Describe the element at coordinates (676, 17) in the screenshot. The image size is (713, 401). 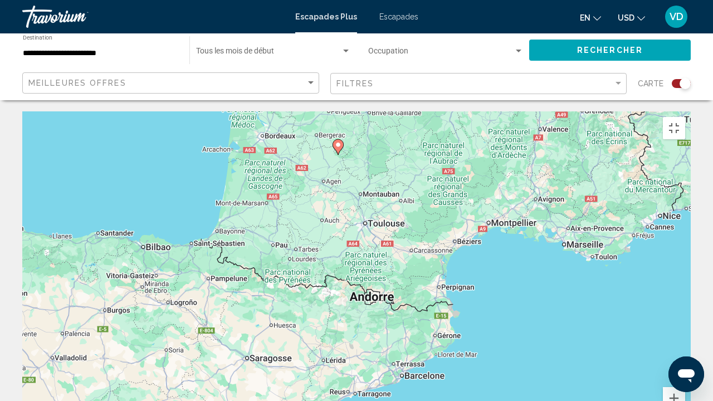
I see `button: Menu utilisateur` at that location.